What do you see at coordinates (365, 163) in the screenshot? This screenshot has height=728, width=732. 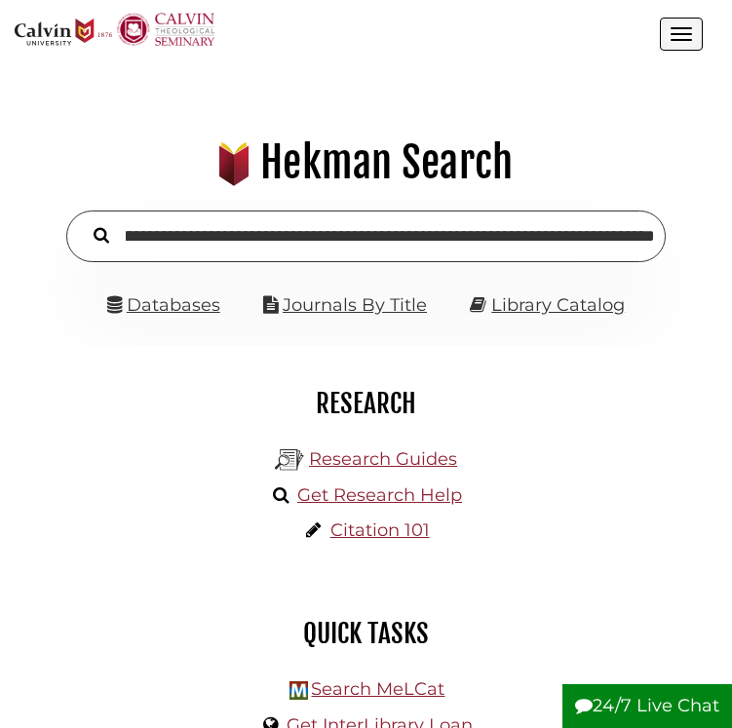 I see `h1: Hekman Search` at bounding box center [365, 163].